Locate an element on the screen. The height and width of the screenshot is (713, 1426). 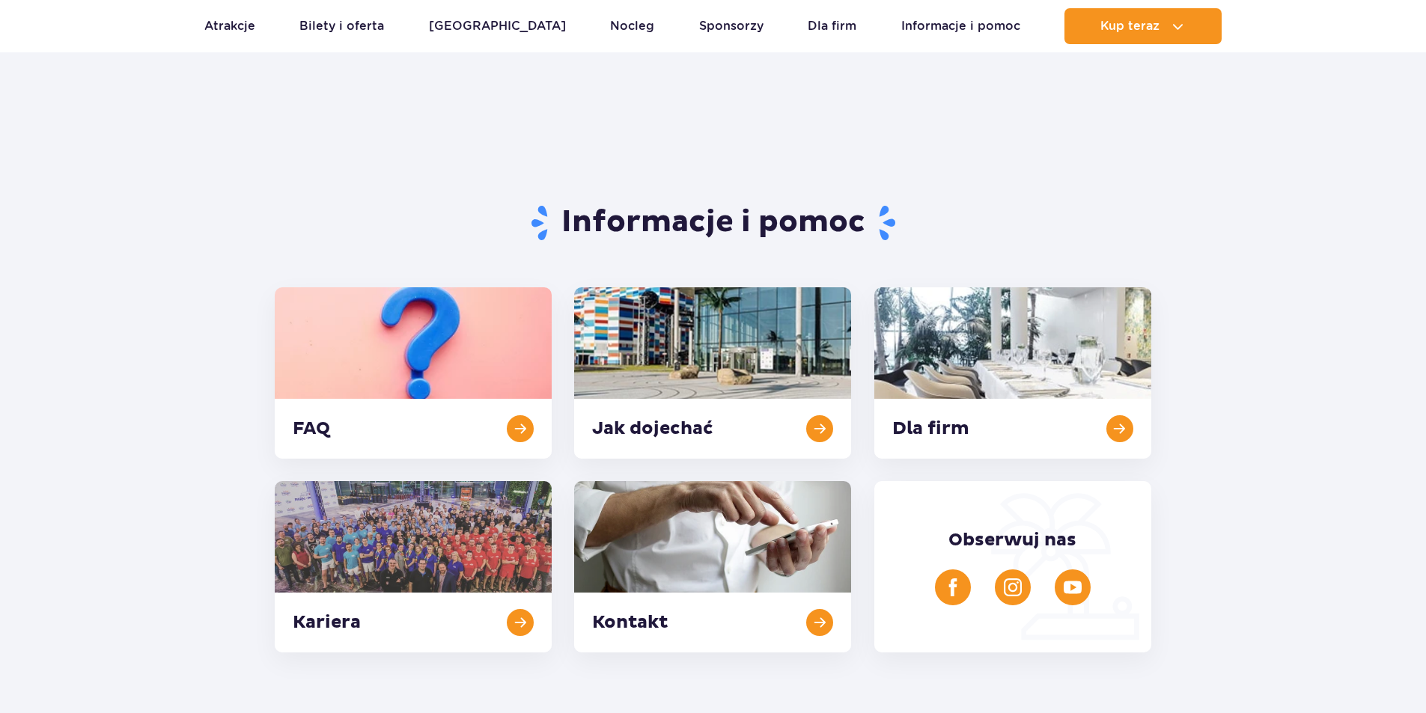
button: Kup teraz is located at coordinates (1143, 26).